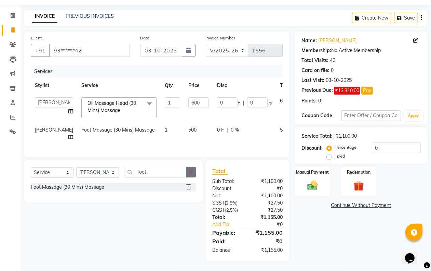 This screenshot has width=431, height=271. I want to click on div: Total Visits:, so click(315, 60).